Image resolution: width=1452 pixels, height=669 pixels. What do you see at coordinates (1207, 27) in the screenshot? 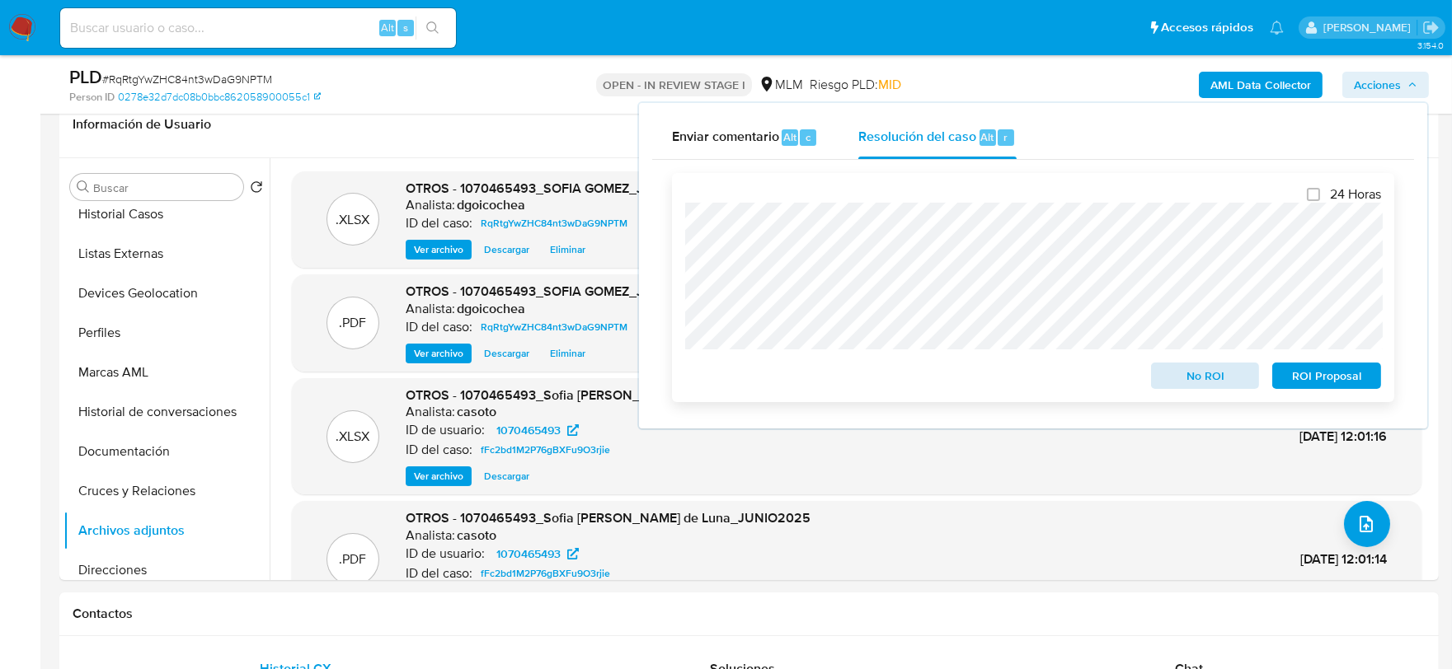
I see `span: Accesos rápidos` at bounding box center [1207, 27].